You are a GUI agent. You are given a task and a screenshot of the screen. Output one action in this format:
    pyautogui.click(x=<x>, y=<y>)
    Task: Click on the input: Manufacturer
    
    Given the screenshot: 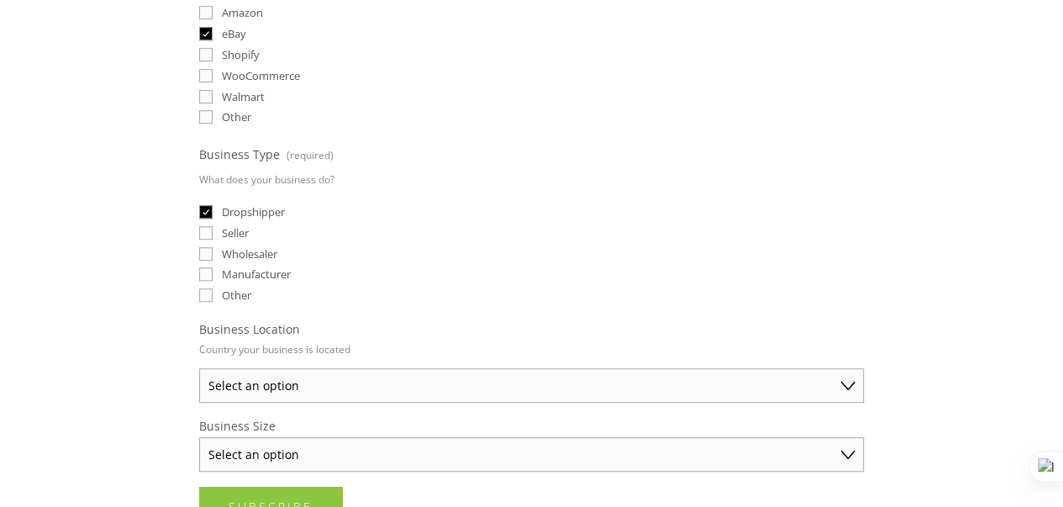 What is the action you would take?
    pyautogui.click(x=206, y=274)
    